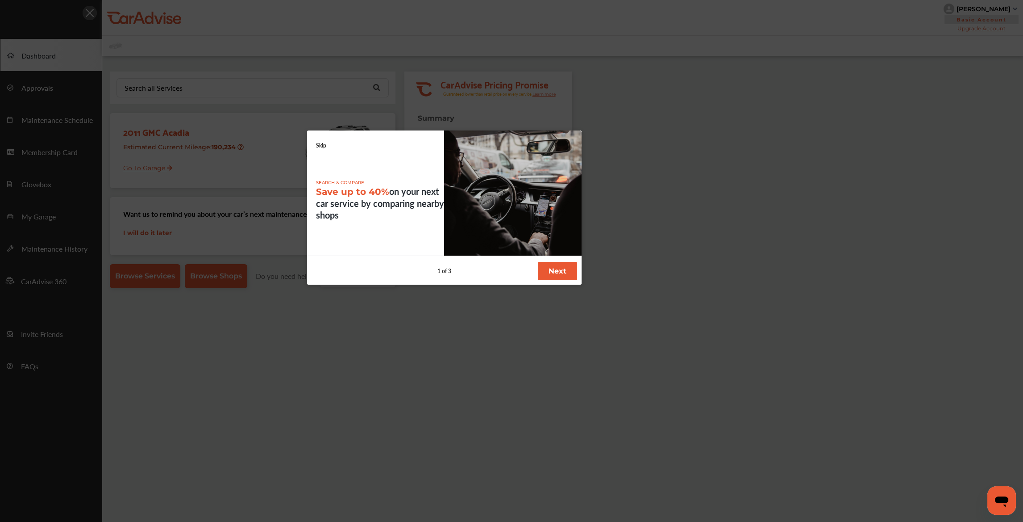  Describe the element at coordinates (513, 193) in the screenshot. I see `img: welcome1.359c833b3f7bad43436c.png` at that location.